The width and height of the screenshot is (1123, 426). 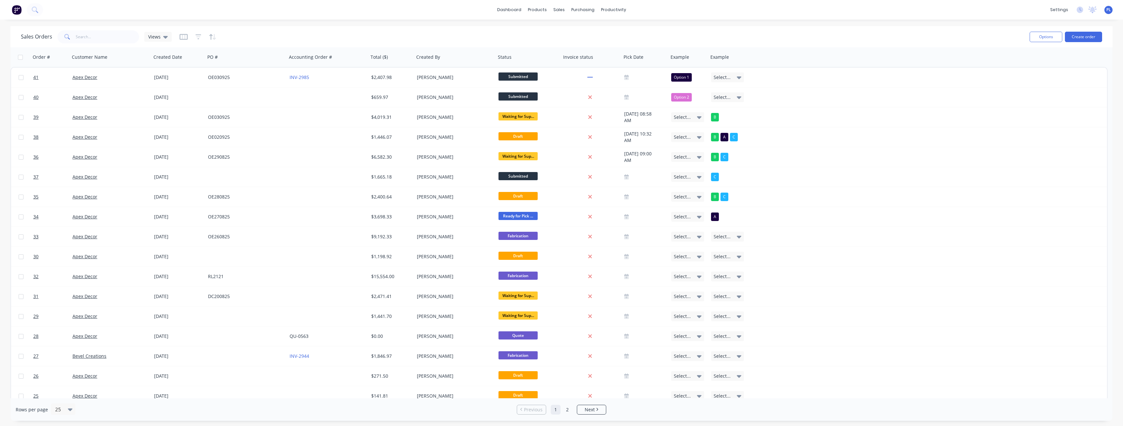 What do you see at coordinates (1108, 10) in the screenshot?
I see `span: PL` at bounding box center [1108, 10].